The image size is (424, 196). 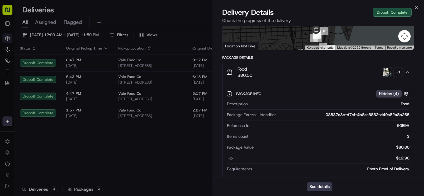 I want to click on a: Open this area in Google Maps (opens a new window), so click(x=234, y=46).